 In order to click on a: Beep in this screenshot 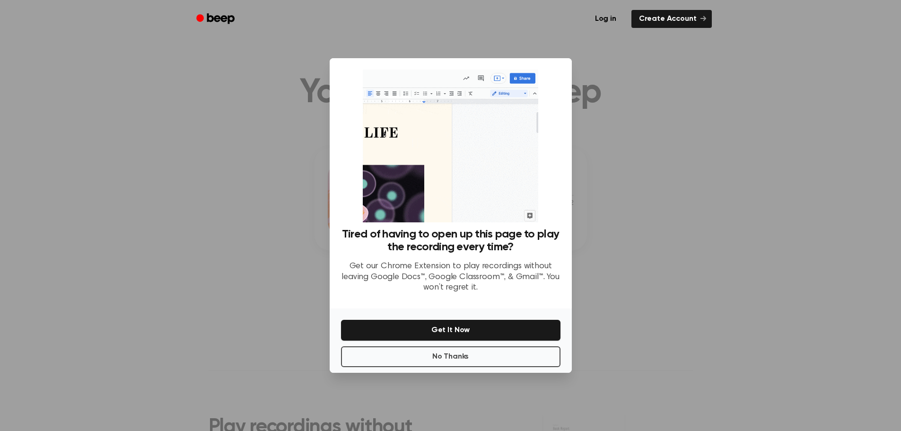, I will do `click(216, 19)`.